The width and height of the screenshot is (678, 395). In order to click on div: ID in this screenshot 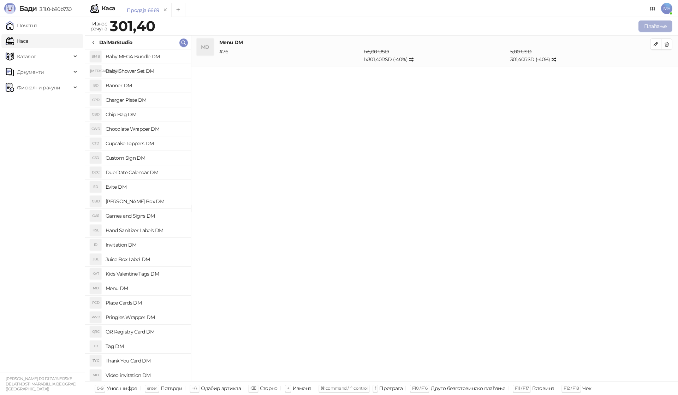, I will do `click(96, 245)`.